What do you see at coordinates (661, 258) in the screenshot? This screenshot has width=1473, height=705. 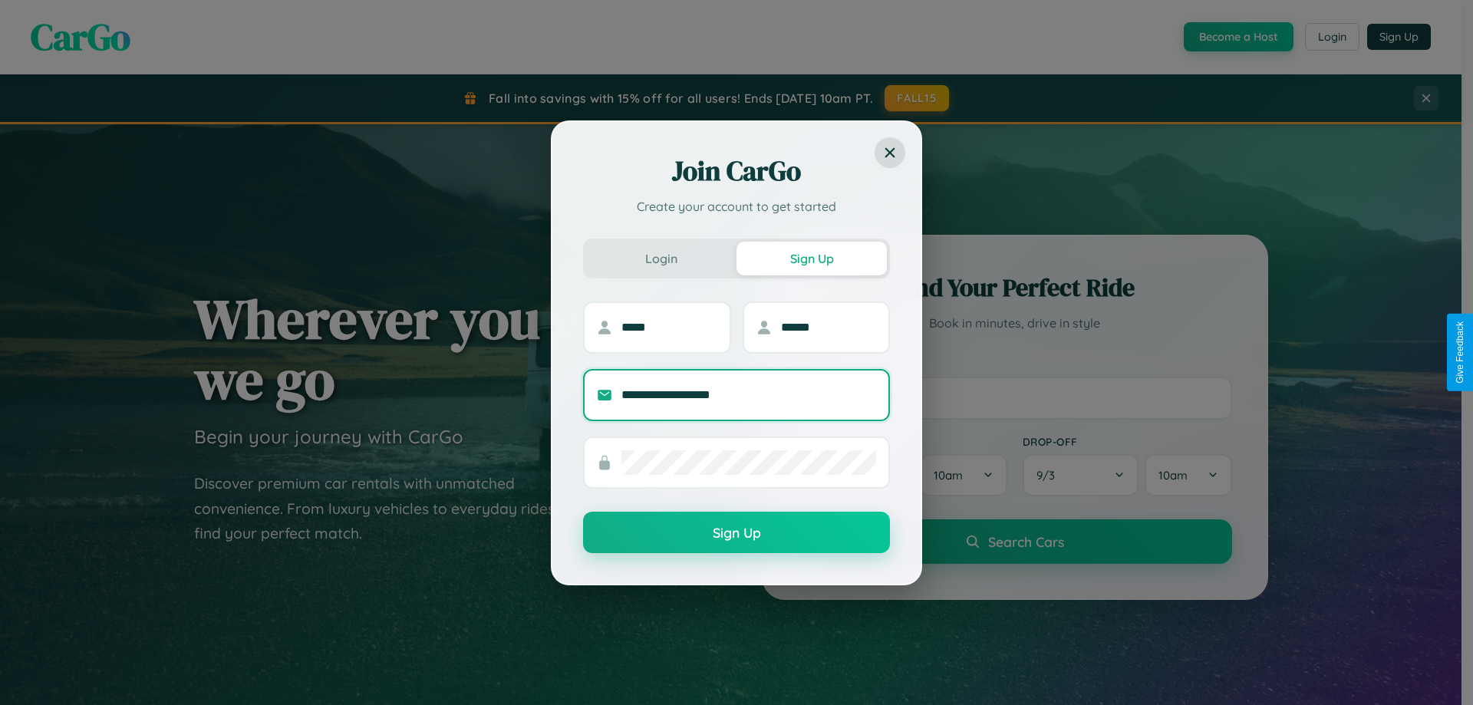 I see `button: Login` at bounding box center [661, 258].